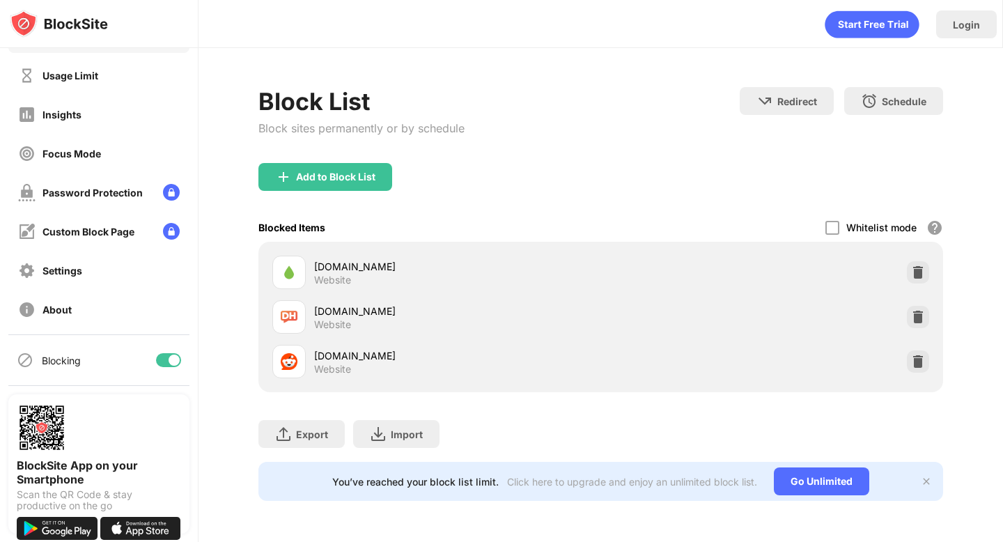 This screenshot has width=1003, height=542. What do you see at coordinates (88, 231) in the screenshot?
I see `div: Custom Block Page` at bounding box center [88, 231].